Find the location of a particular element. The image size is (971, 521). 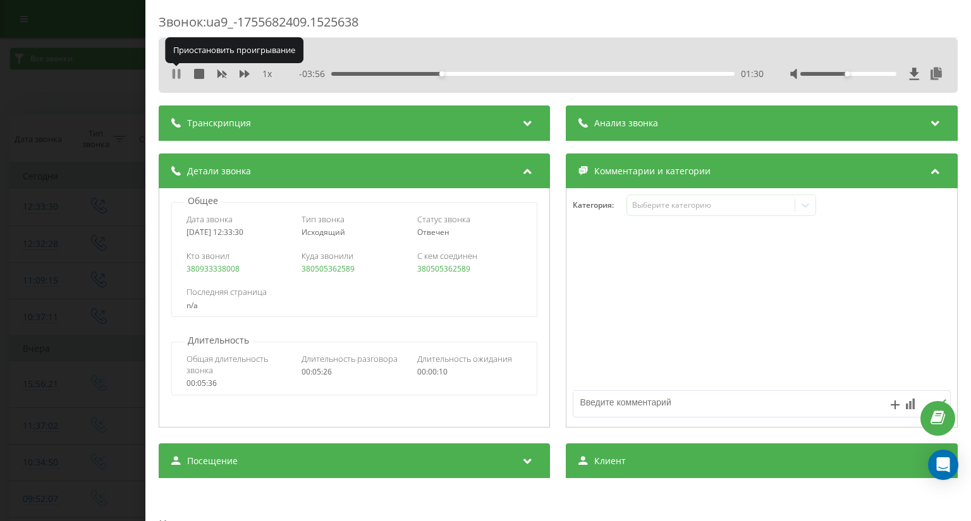

span: Детали звонка is located at coordinates (219, 171).